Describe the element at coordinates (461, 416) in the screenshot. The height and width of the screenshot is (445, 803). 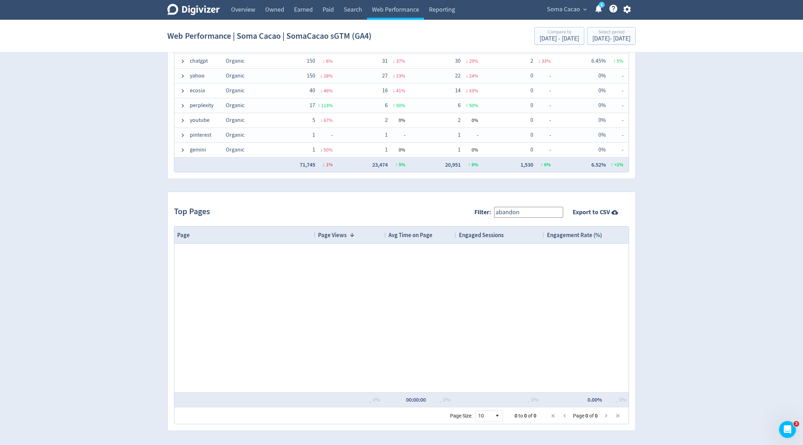
I see `div: Page Size:` at that location.